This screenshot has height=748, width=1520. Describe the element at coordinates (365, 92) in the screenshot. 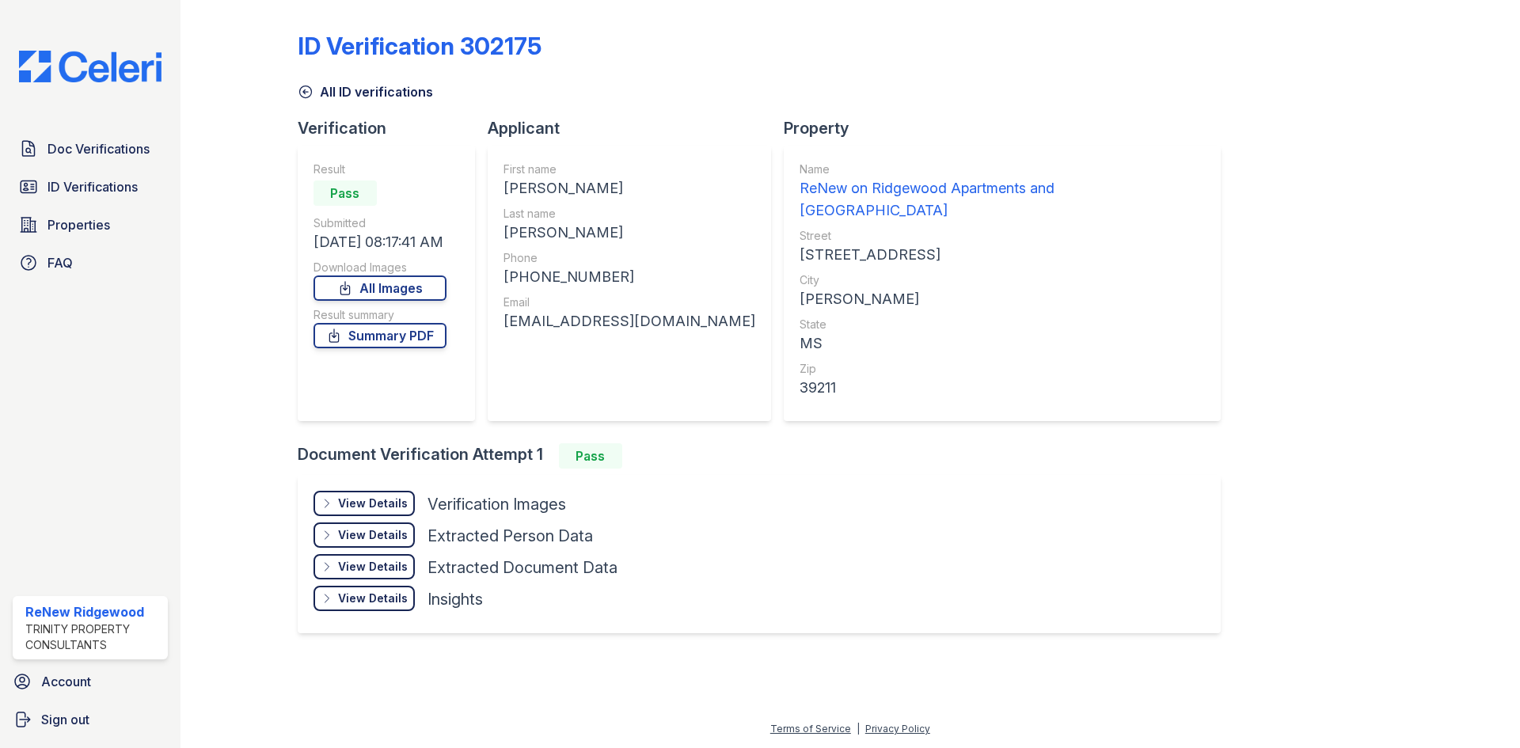

I see `a: All ID verifications` at that location.